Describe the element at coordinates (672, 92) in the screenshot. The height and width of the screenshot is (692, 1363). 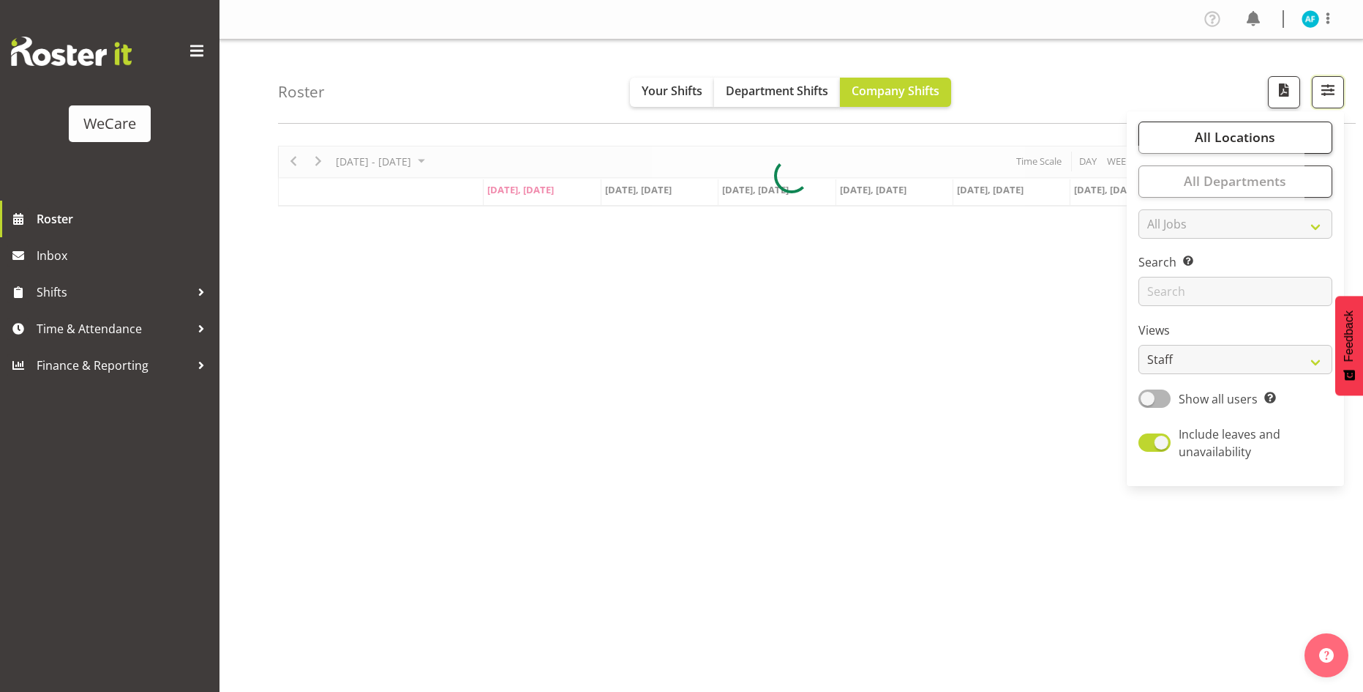
I see `button: Your Shifts` at that location.